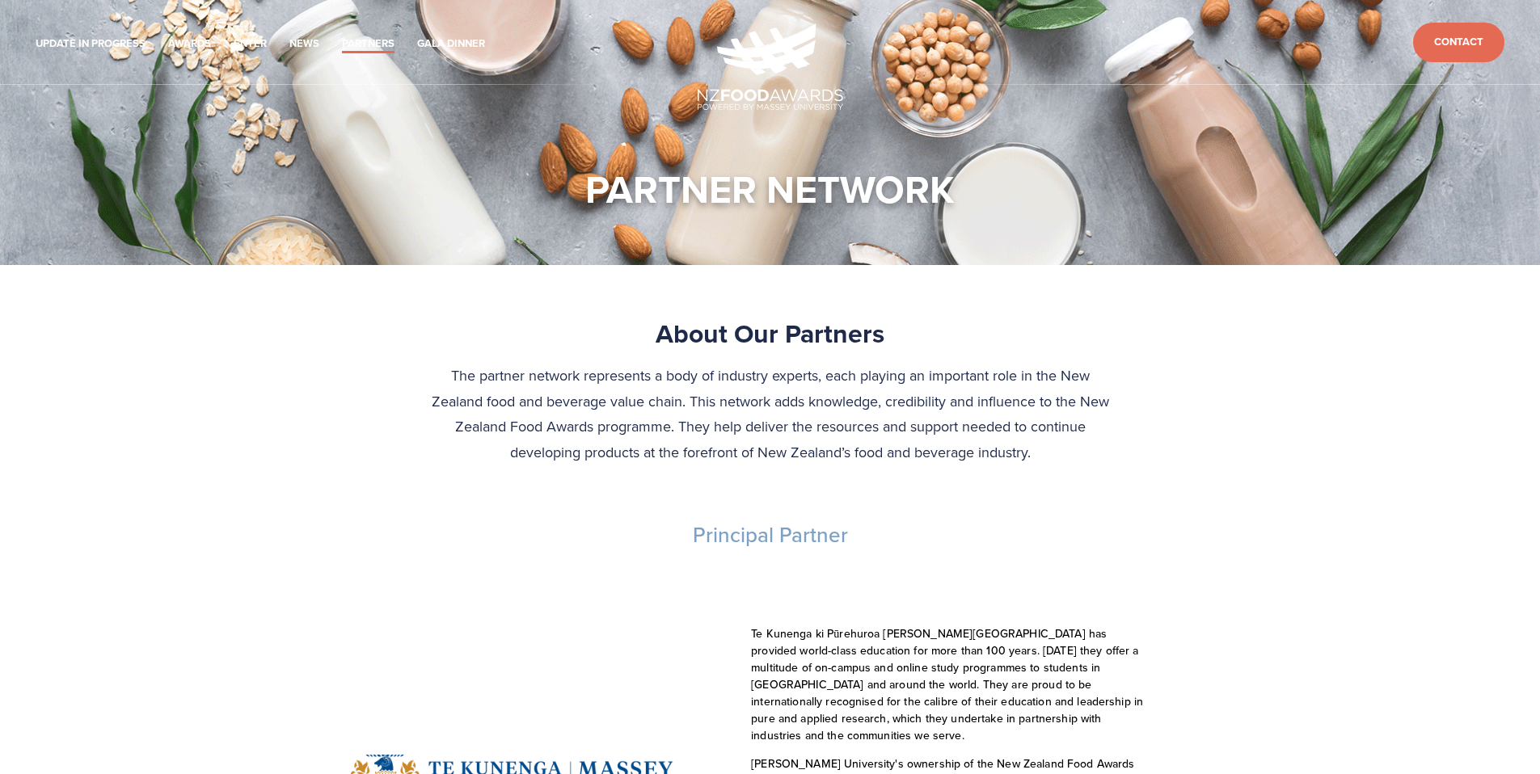 The image size is (1540, 774). I want to click on h1: PARTNER NETWORK, so click(769, 189).